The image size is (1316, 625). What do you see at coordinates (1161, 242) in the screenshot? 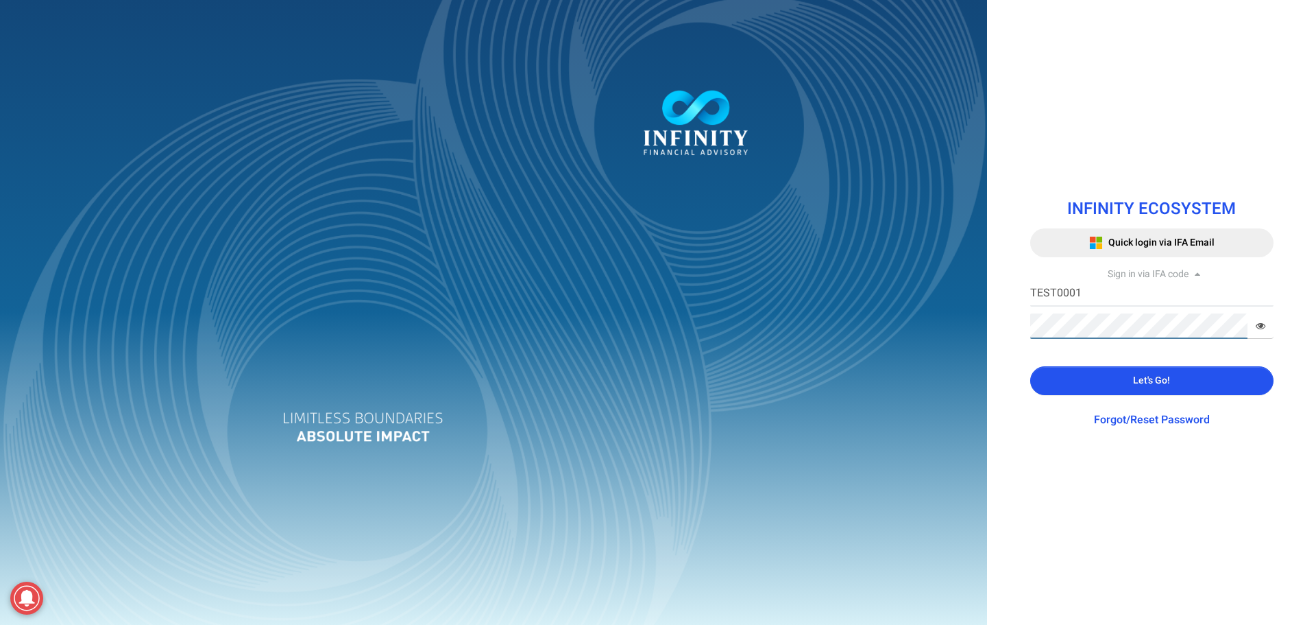
I see `span: Quick login via IFA Email` at bounding box center [1161, 242].